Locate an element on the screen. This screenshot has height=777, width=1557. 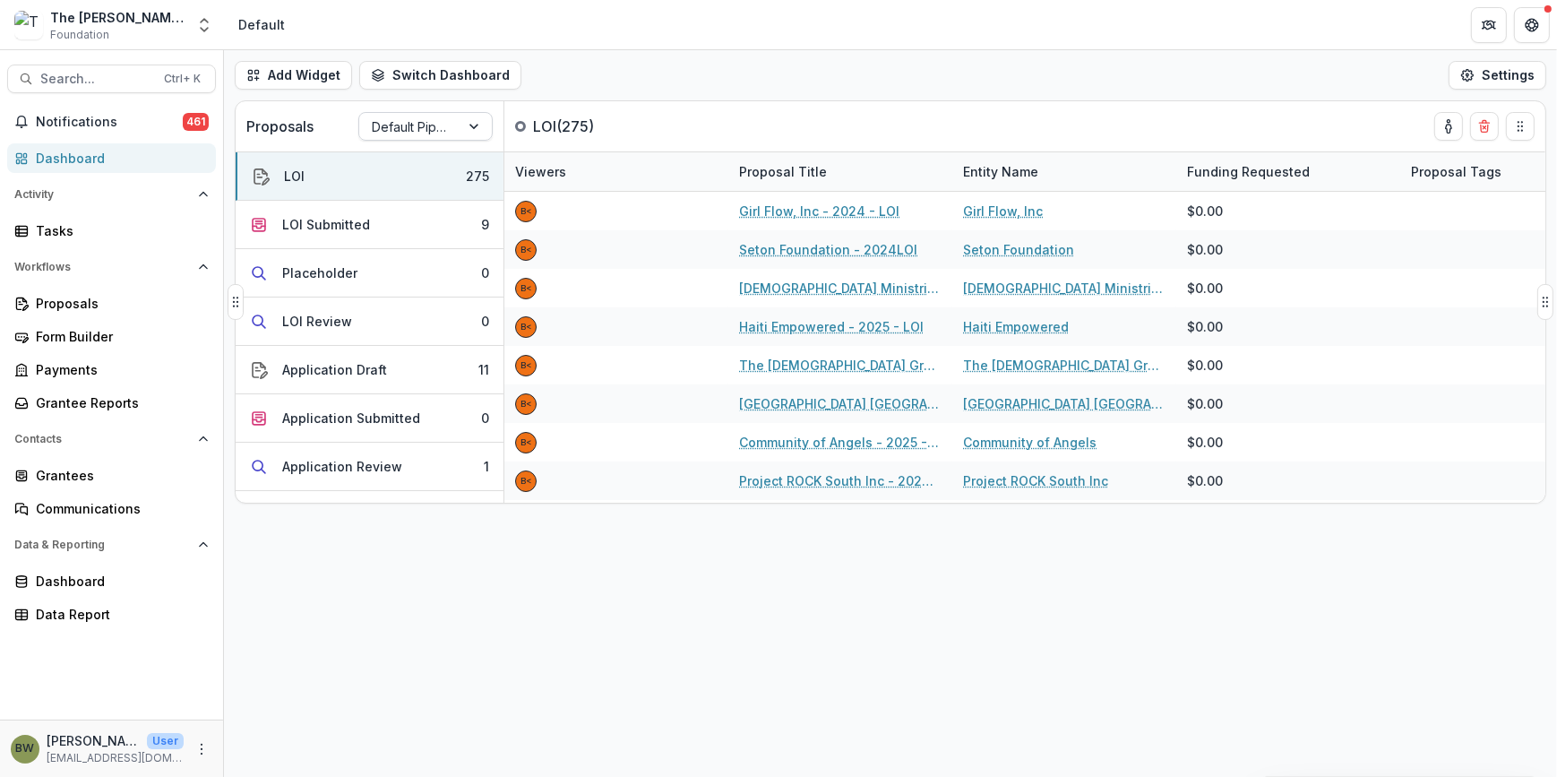
nav: breadcrumb is located at coordinates (262, 24).